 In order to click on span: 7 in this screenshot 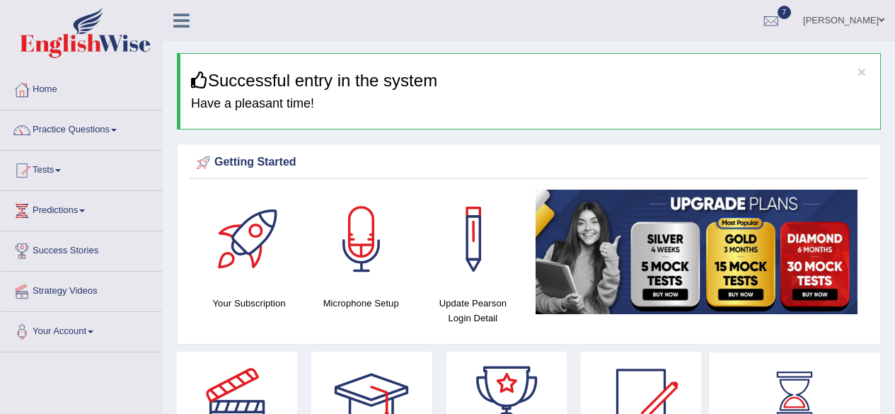, I will do `click(785, 12)`.